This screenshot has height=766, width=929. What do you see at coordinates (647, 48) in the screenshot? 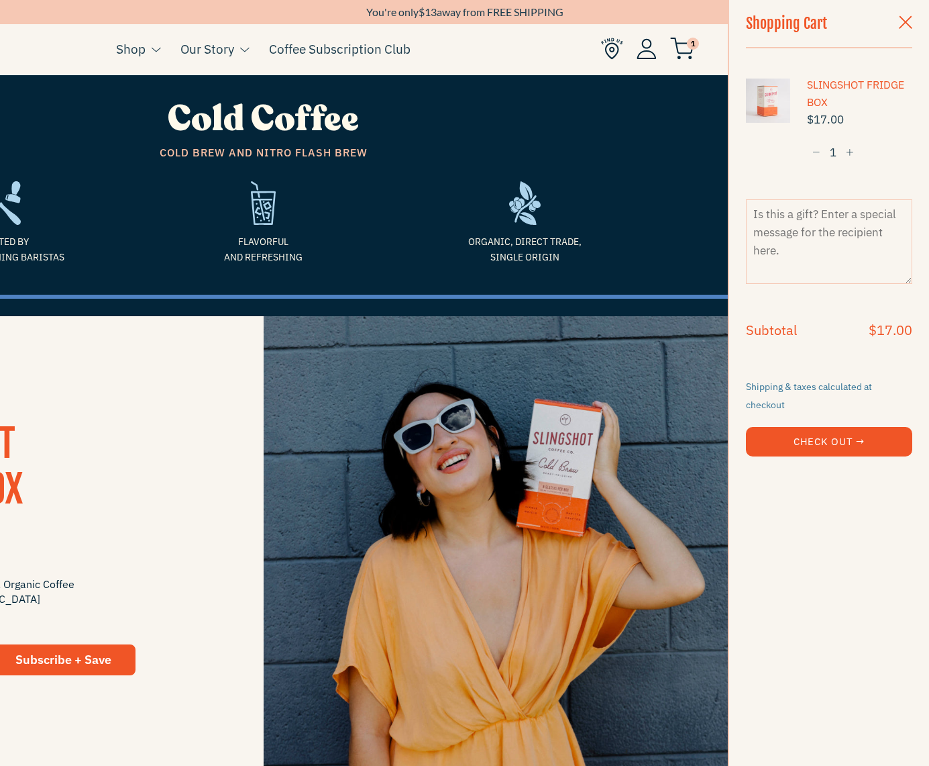
I see `img: Account` at bounding box center [647, 48].